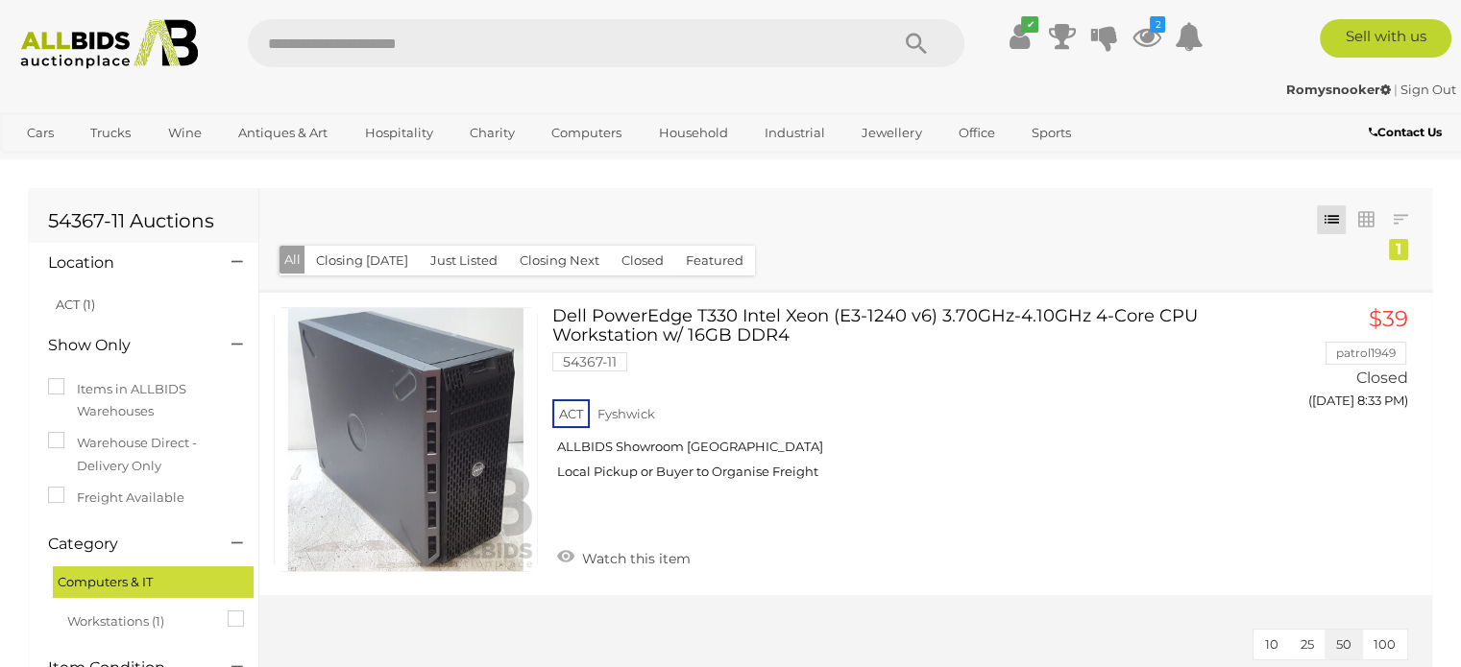 This screenshot has width=1461, height=667. Describe the element at coordinates (623, 557) in the screenshot. I see `a: Watch this item` at that location.